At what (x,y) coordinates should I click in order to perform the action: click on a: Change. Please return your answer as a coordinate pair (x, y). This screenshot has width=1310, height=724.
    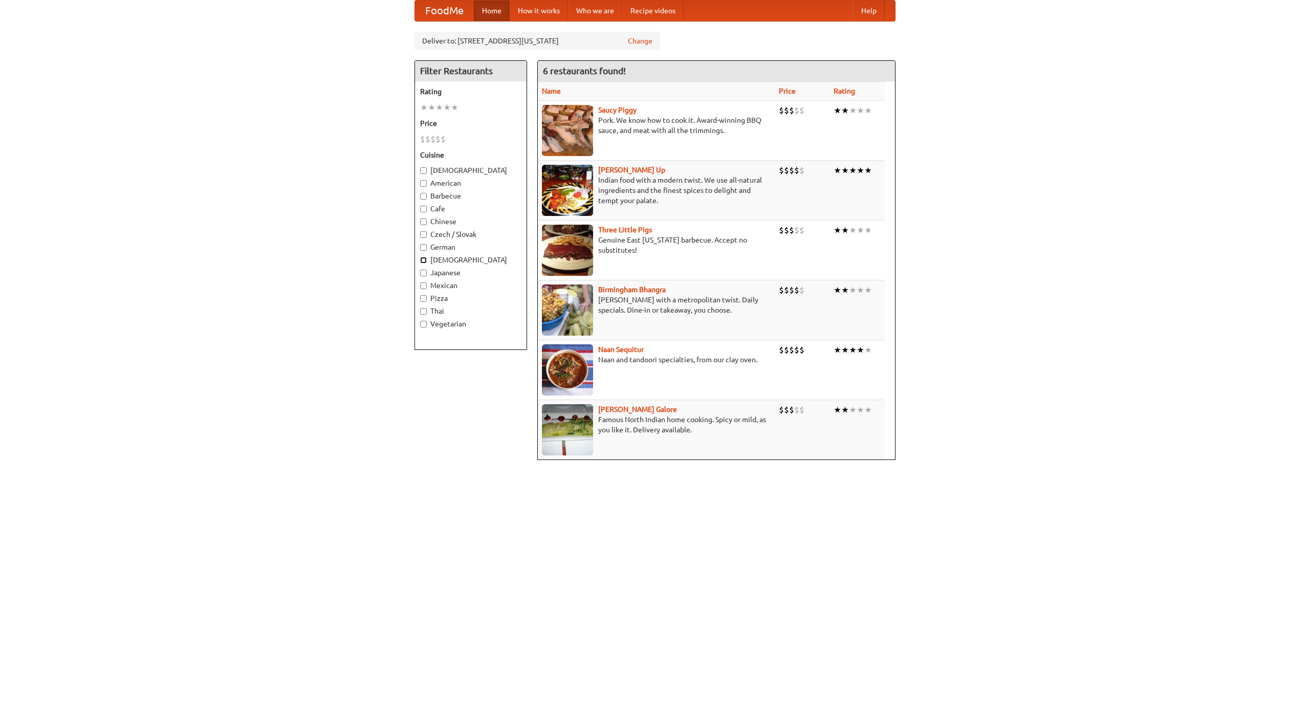
    Looking at the image, I should click on (640, 41).